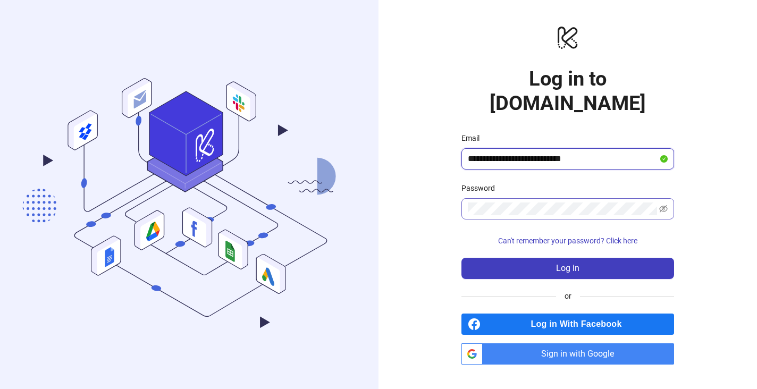 The width and height of the screenshot is (757, 389). I want to click on span: eye-invisible, so click(663, 209).